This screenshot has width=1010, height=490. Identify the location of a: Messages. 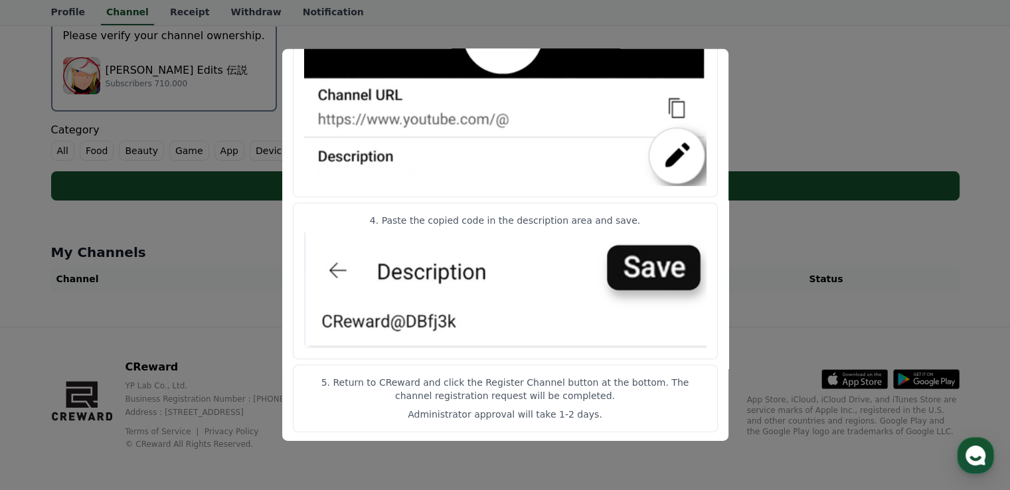
(130, 397).